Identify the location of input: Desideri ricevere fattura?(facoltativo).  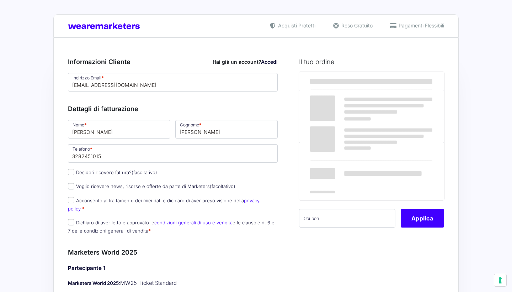
(71, 172).